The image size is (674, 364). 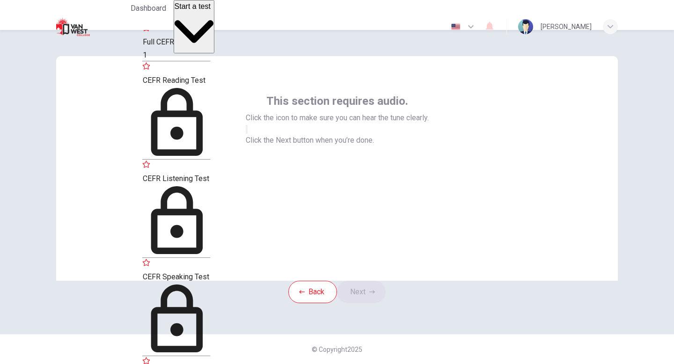 I want to click on a: Van West logo, so click(x=91, y=27).